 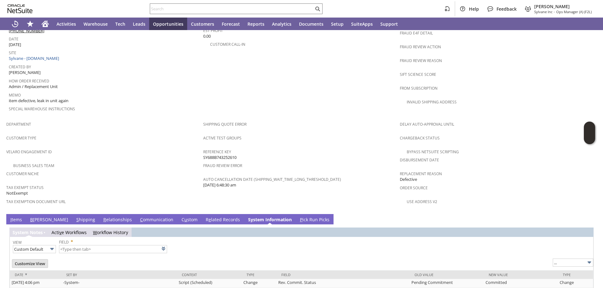 What do you see at coordinates (28, 233) in the screenshot?
I see `a: System Notes` at bounding box center [28, 233].